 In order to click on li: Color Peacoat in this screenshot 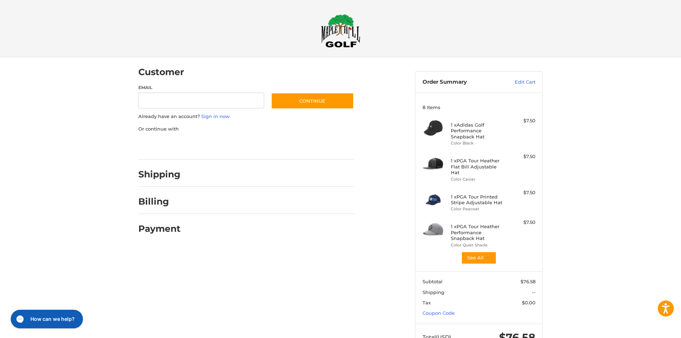, I will do `click(478, 209)`.